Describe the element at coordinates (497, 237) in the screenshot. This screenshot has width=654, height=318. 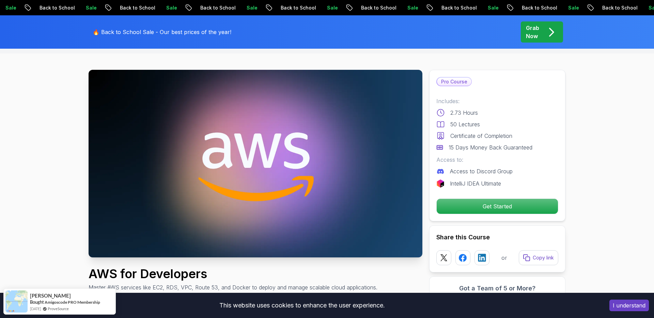
I see `h2: Share this Course` at that location.